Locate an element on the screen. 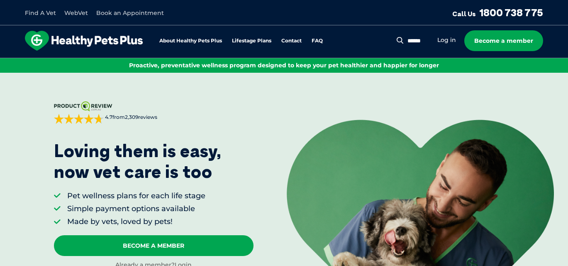  a: WebVet is located at coordinates (76, 13).